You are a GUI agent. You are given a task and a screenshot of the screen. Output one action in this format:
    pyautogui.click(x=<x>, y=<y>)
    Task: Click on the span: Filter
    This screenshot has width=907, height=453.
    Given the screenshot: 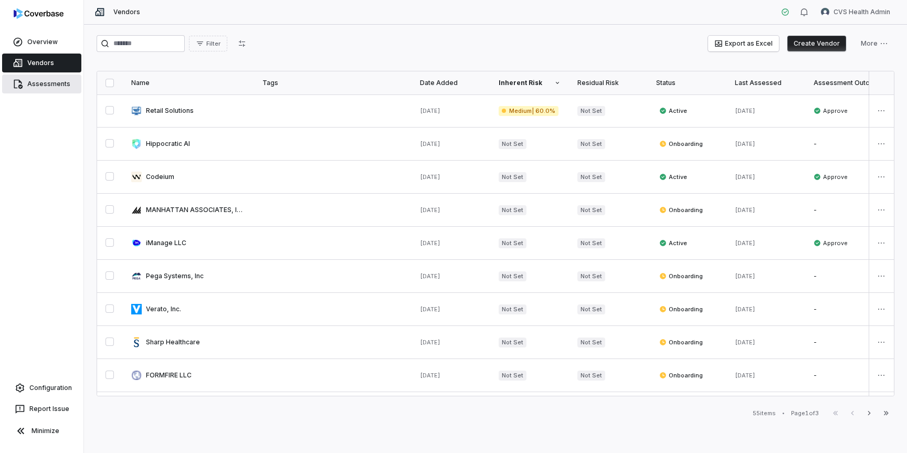 What is the action you would take?
    pyautogui.click(x=213, y=44)
    